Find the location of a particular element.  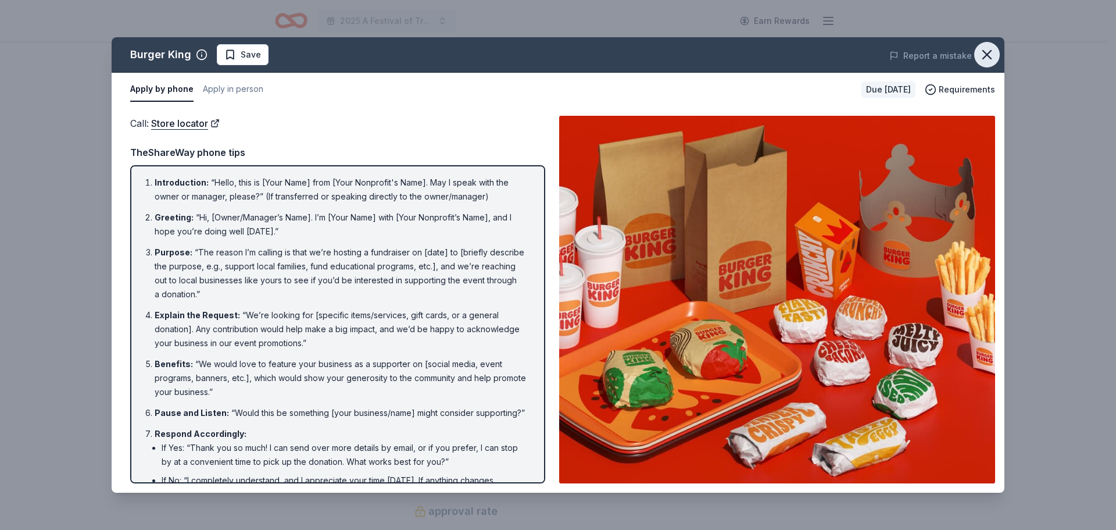

li: “We would love to feature your business as a supporter on [social media, event programs, banners,... is located at coordinates (341, 378).